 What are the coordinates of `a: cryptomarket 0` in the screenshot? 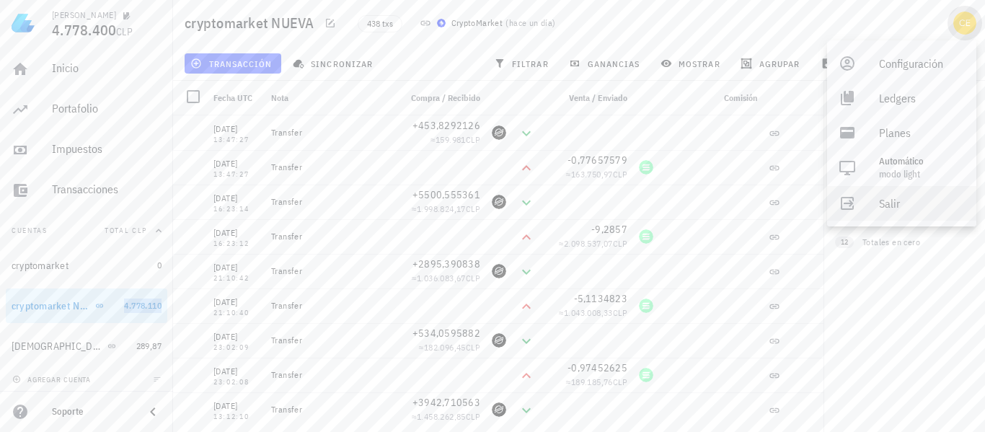 It's located at (87, 265).